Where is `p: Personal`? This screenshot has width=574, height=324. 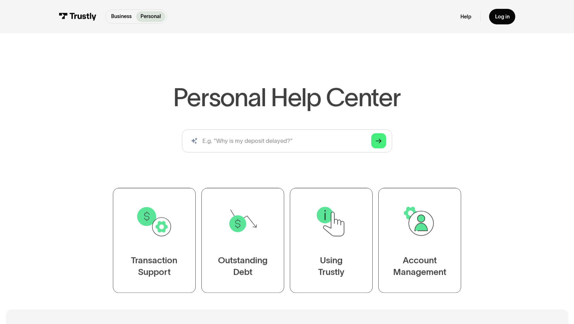 p: Personal is located at coordinates (151, 17).